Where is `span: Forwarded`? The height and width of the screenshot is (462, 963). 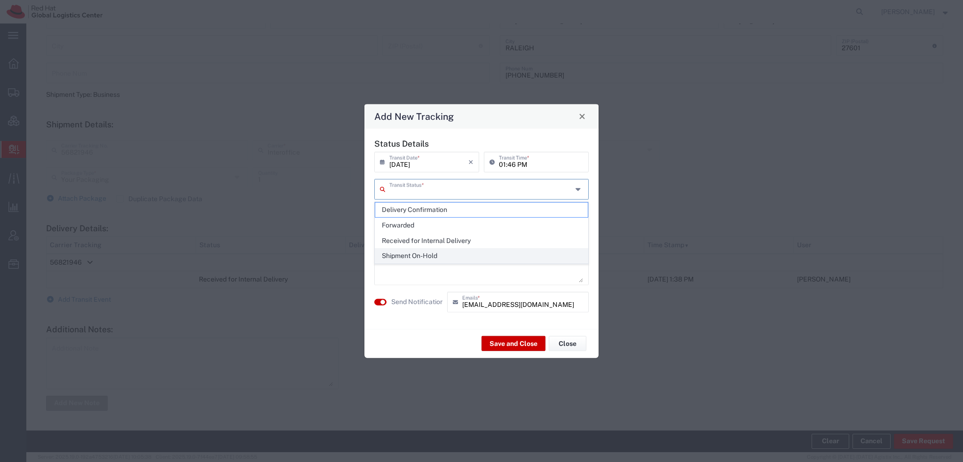 span: Forwarded is located at coordinates (481, 225).